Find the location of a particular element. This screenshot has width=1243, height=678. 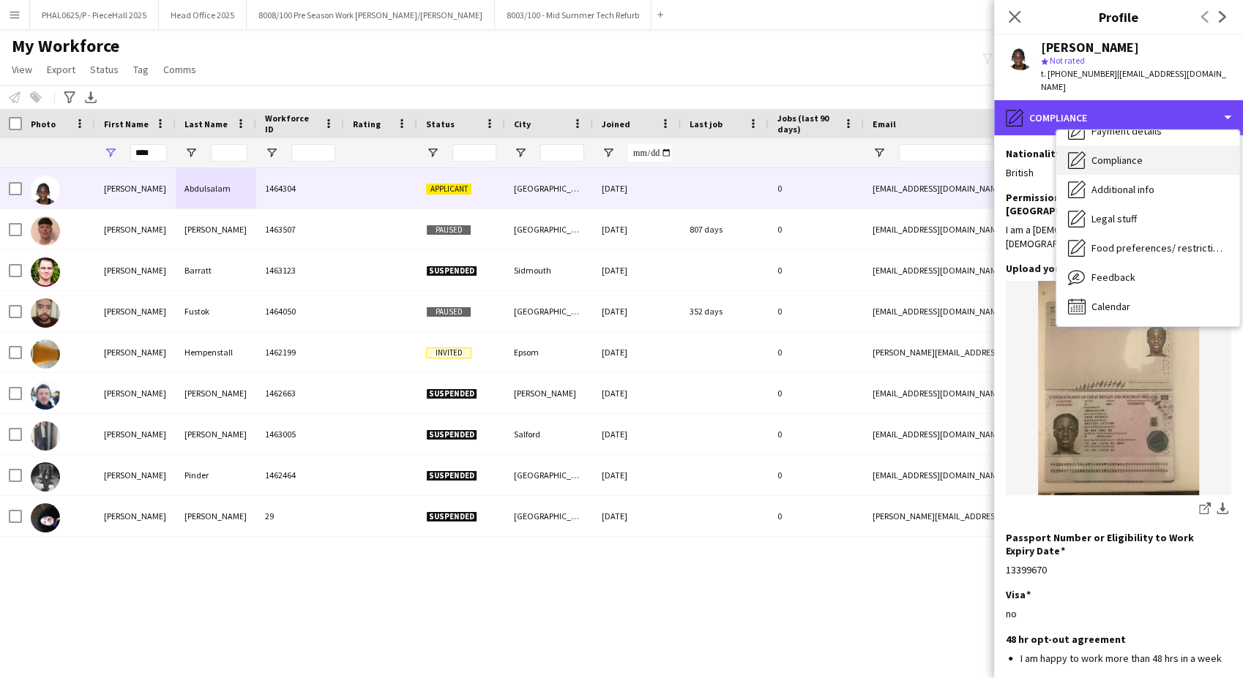

span: My Workforce is located at coordinates (65, 46).